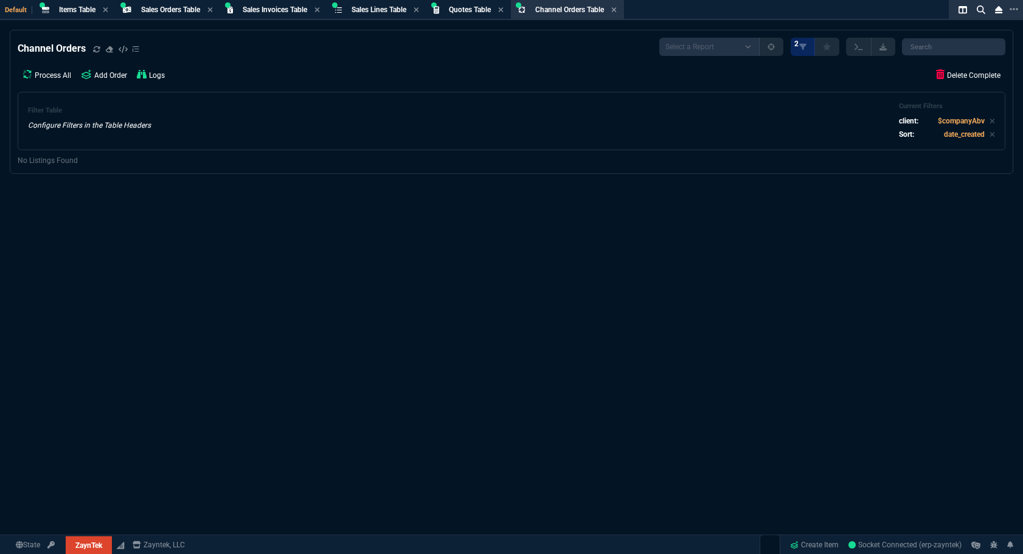 The image size is (1023, 554). What do you see at coordinates (999, 10) in the screenshot?
I see `nx-icon: Close Workbench` at bounding box center [999, 10].